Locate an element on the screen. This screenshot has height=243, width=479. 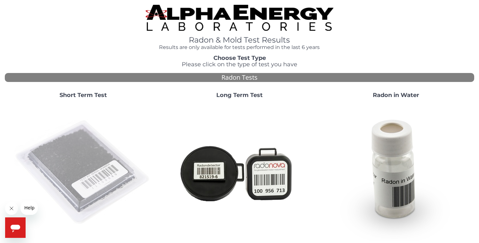
h1: Radon & Mold Test Results is located at coordinates (240, 40).